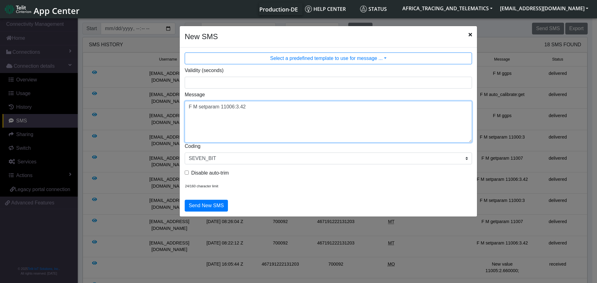 Image resolution: width=597 pixels, height=283 pixels. What do you see at coordinates (470, 35) in the screenshot?
I see `span: Close` at bounding box center [470, 35].